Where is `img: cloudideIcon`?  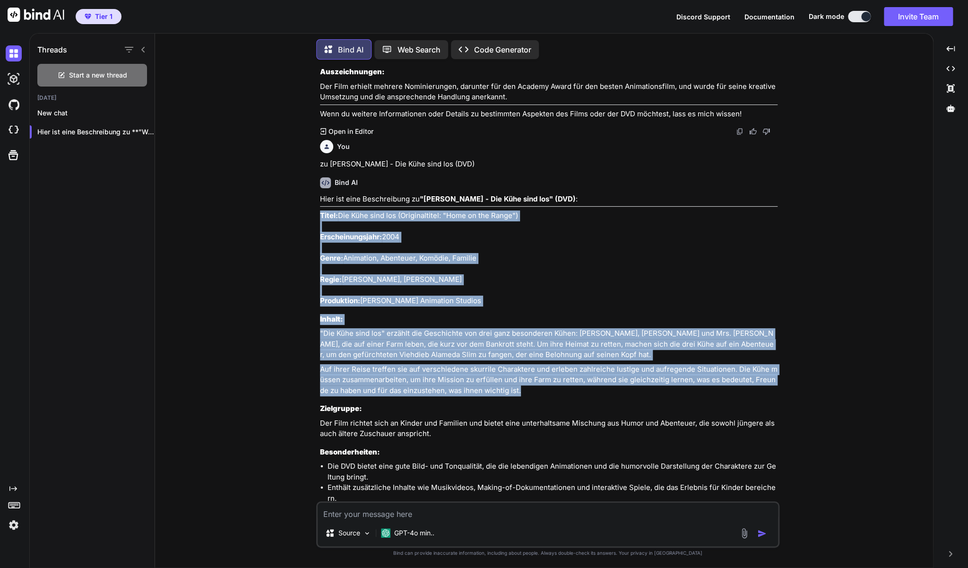
img: cloudideIcon is located at coordinates (14, 130).